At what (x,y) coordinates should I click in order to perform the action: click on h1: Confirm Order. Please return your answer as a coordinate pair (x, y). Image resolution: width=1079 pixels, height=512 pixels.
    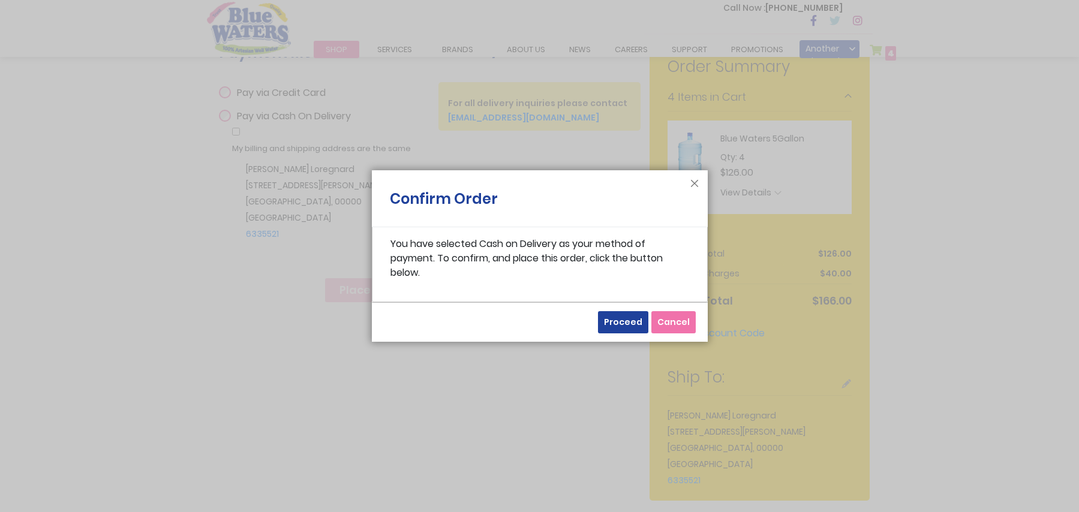
    Looking at the image, I should click on (444, 202).